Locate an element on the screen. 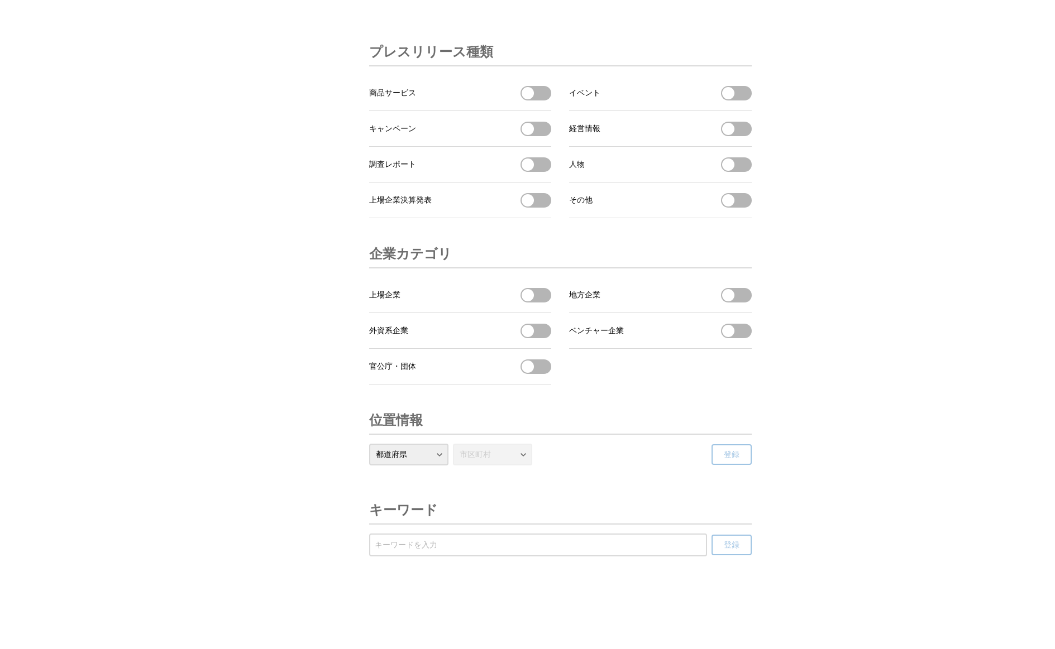  input: 受信するキーワードを登録する is located at coordinates (538, 546).